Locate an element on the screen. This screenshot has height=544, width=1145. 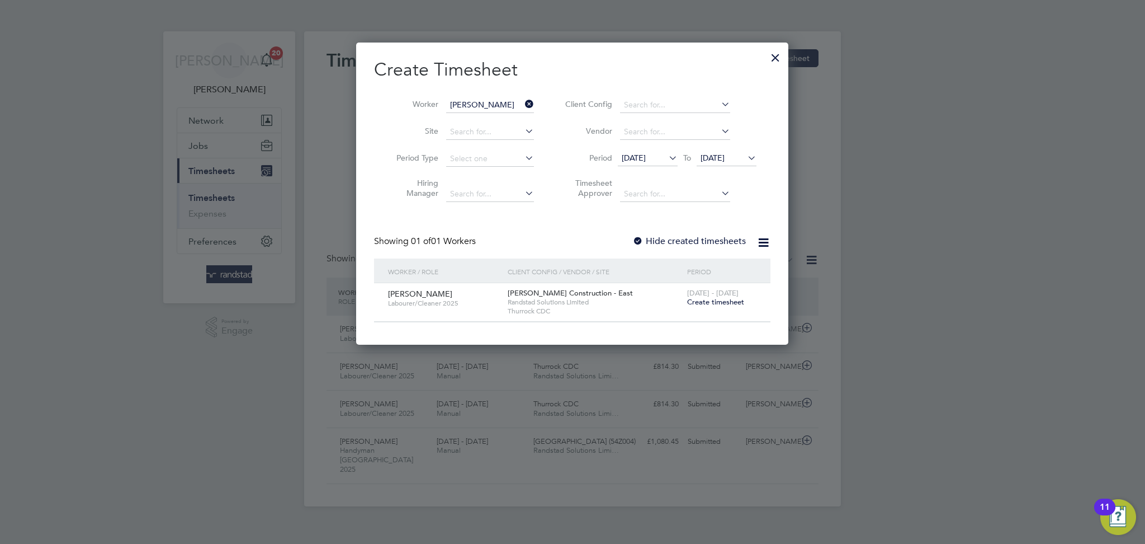
span: 01 of is located at coordinates (421, 241).